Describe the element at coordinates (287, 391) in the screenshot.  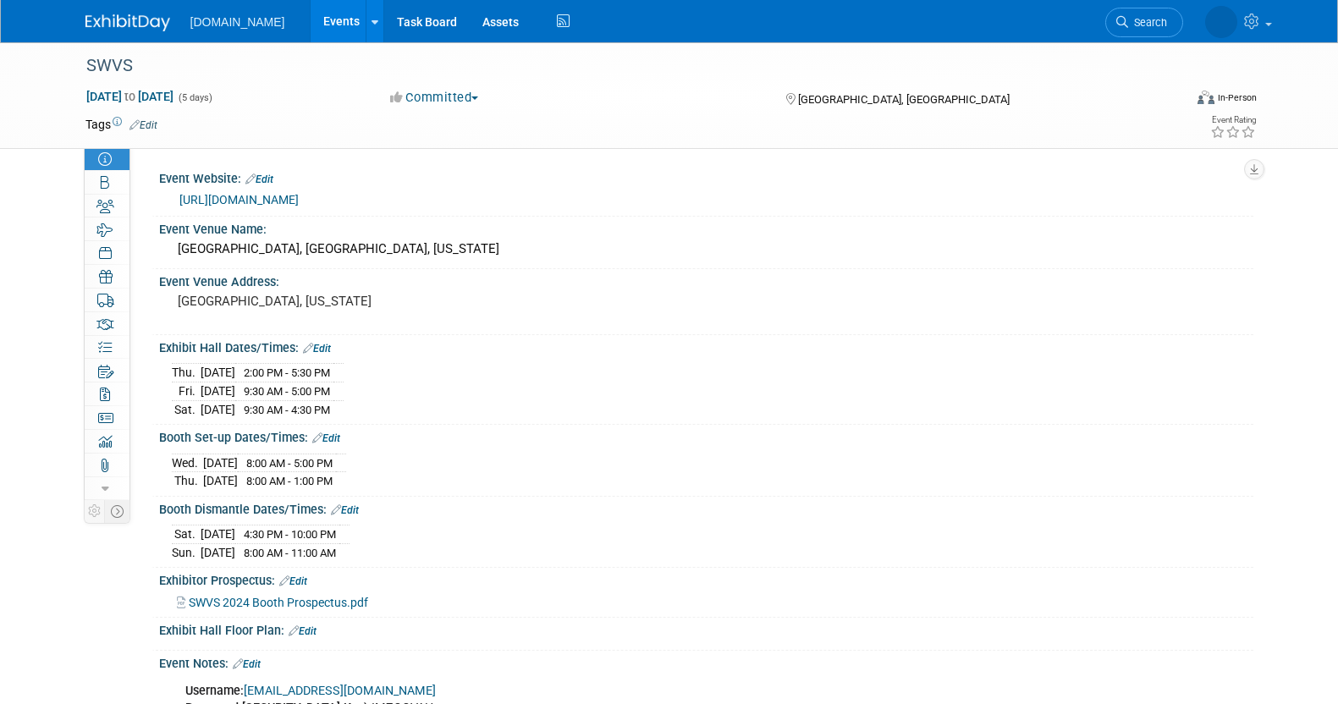
I see `span: 9:30 AM - 5:00 PM` at that location.